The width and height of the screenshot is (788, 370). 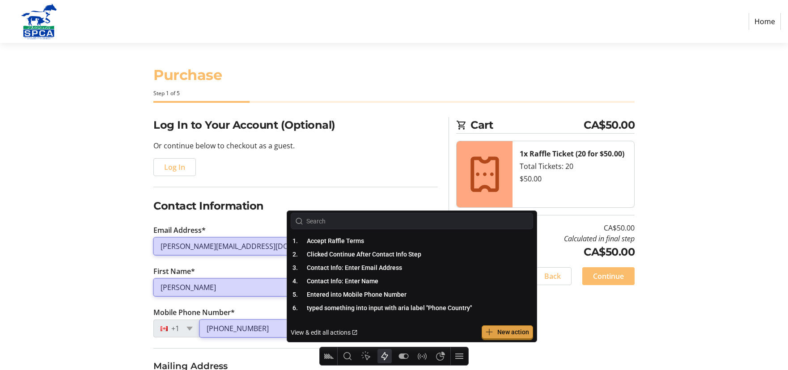 What do you see at coordinates (553, 276) in the screenshot?
I see `span: Back` at bounding box center [553, 276].